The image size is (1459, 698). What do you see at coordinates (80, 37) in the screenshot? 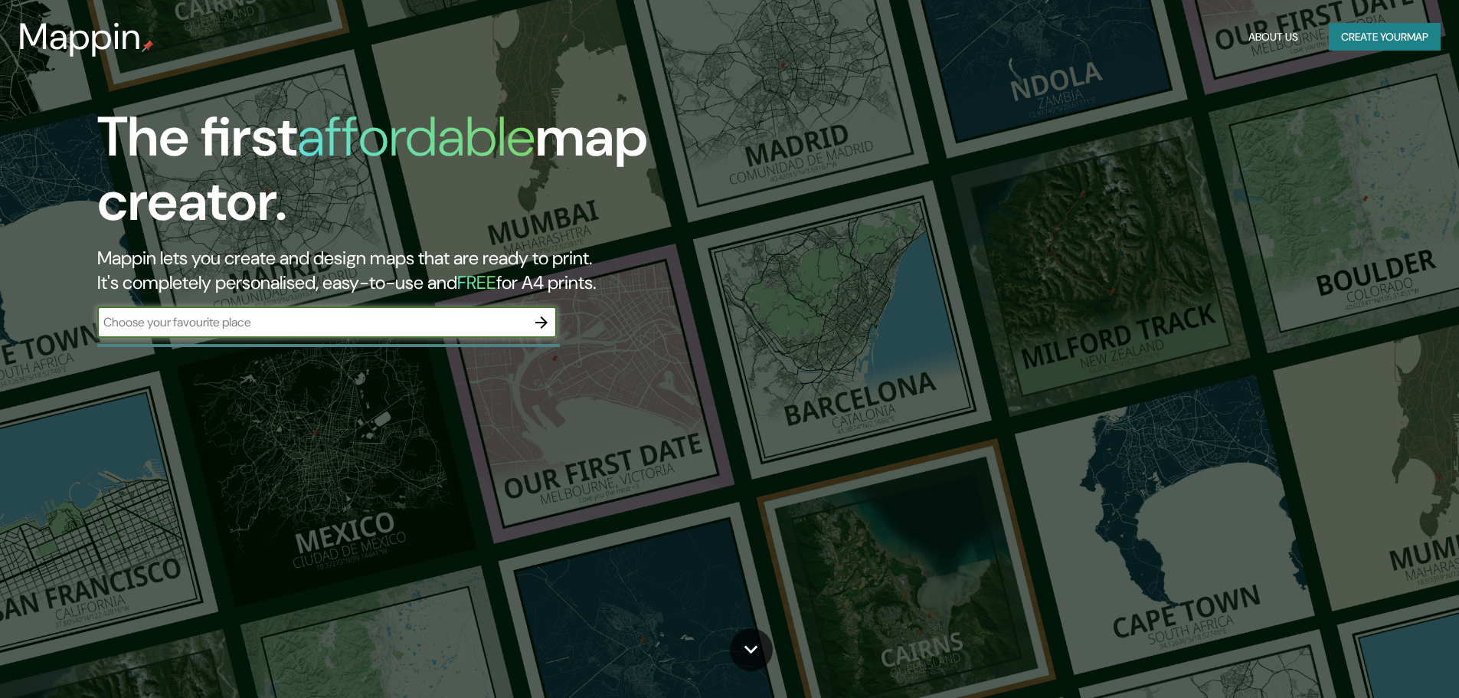
I see `h3: Mappin` at bounding box center [80, 37].